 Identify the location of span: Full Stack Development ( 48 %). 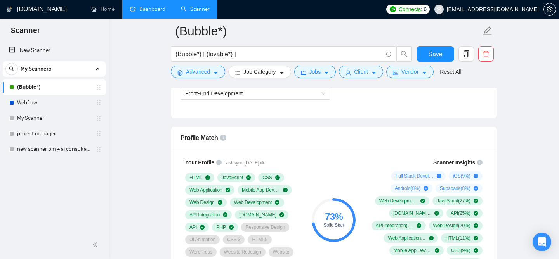
(414, 176).